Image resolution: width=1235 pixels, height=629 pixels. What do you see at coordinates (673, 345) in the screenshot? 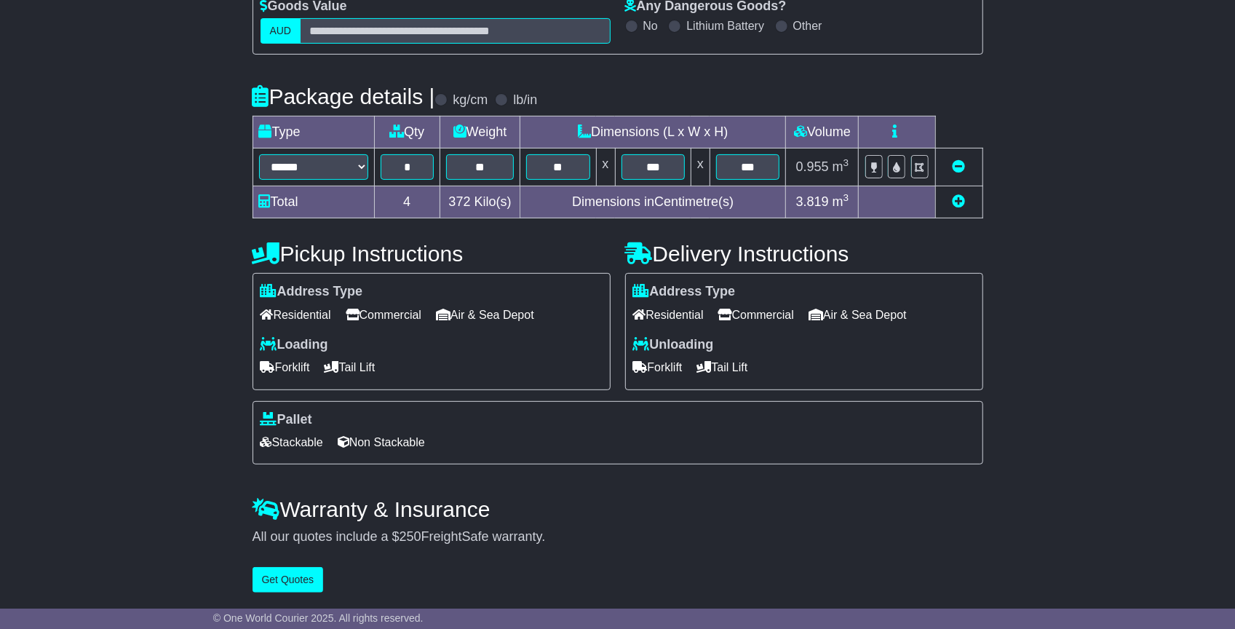
I see `label: Unloading` at bounding box center [673, 345].